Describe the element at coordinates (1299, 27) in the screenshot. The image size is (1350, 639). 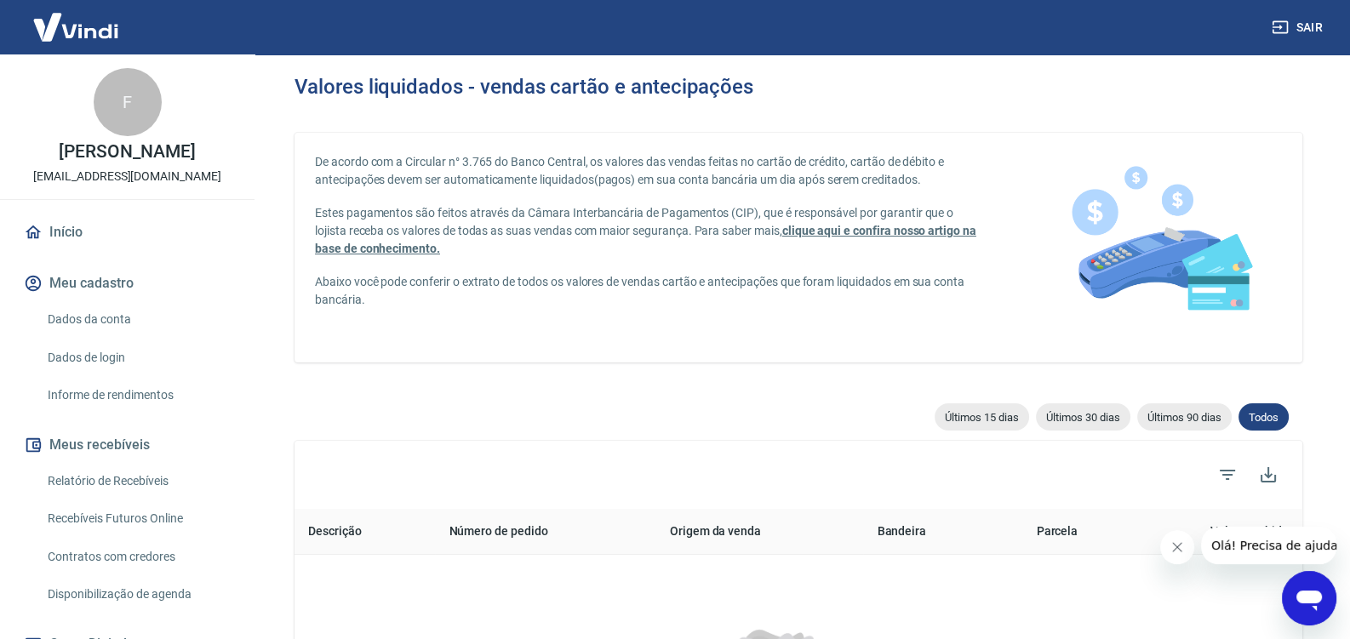
I see `button: Sair` at that location.